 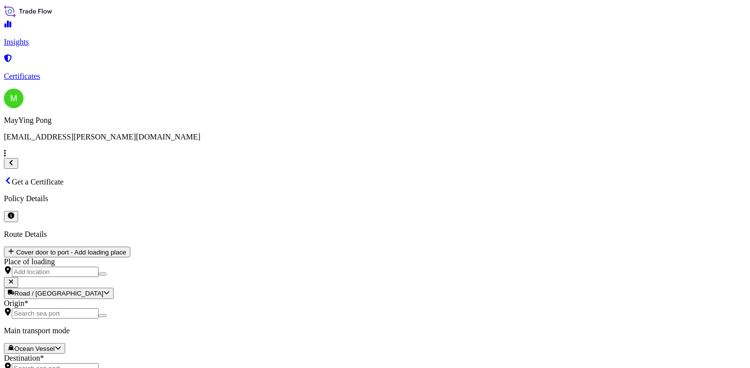 I want to click on input: Origin, so click(x=55, y=314).